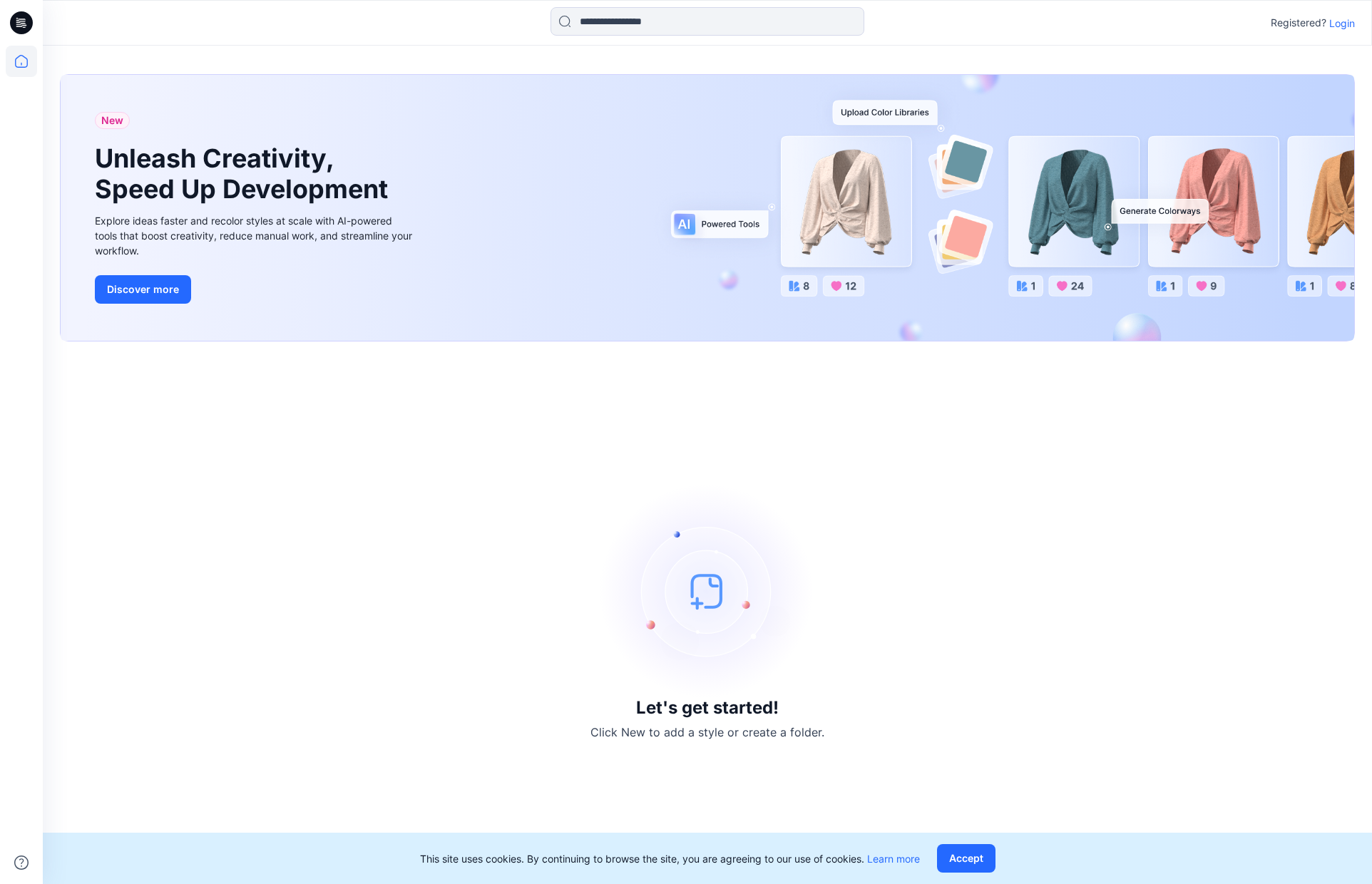 Image resolution: width=1372 pixels, height=884 pixels. I want to click on a: Discover more, so click(255, 289).